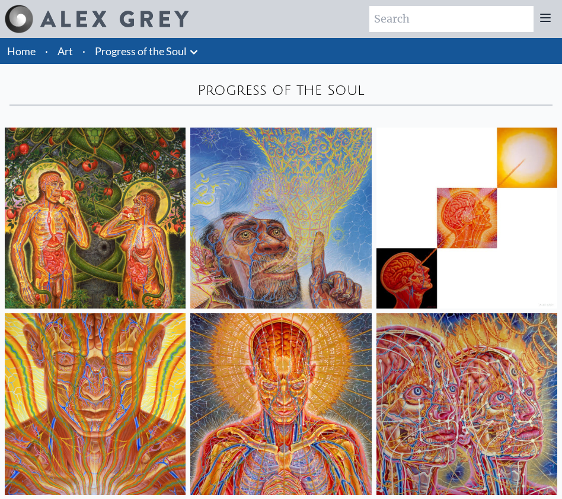  What do you see at coordinates (141, 51) in the screenshot?
I see `a: Progress of the Soul` at bounding box center [141, 51].